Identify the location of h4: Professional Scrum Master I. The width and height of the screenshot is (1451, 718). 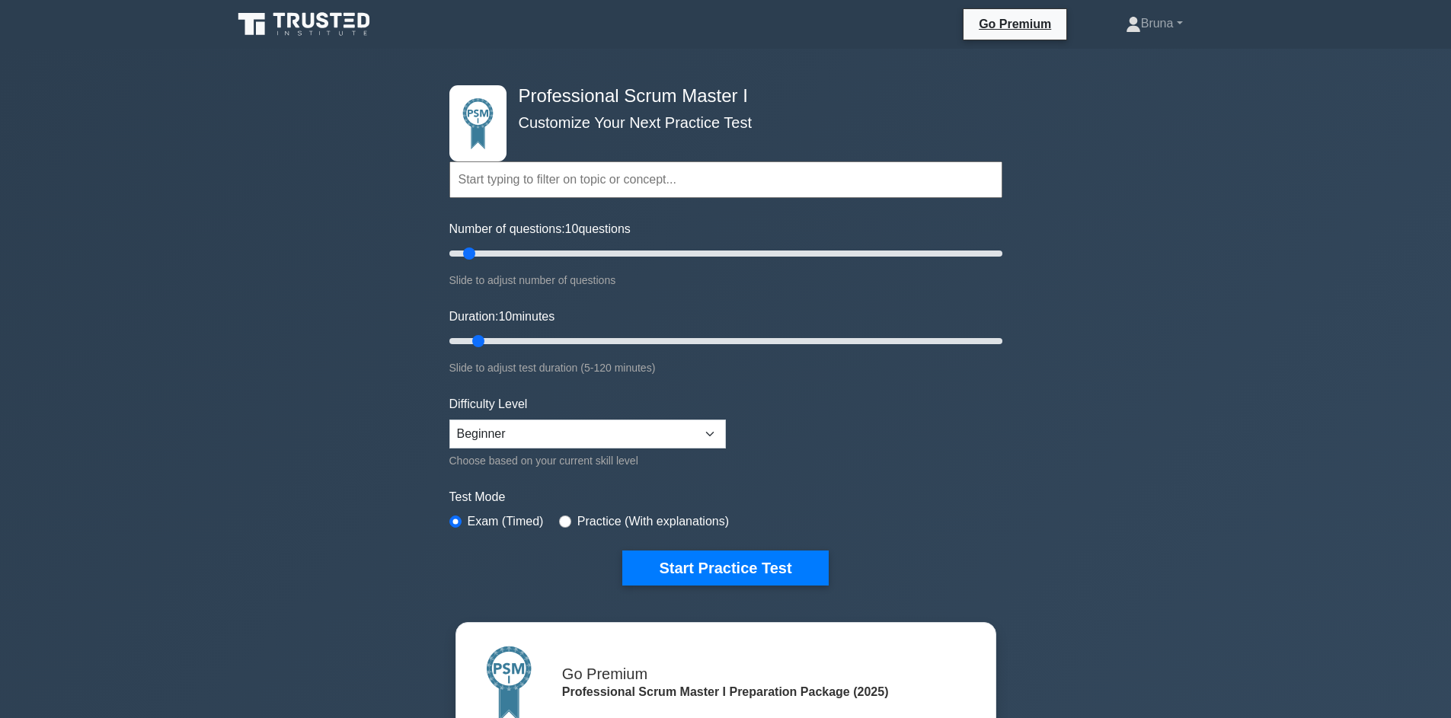
(720, 96).